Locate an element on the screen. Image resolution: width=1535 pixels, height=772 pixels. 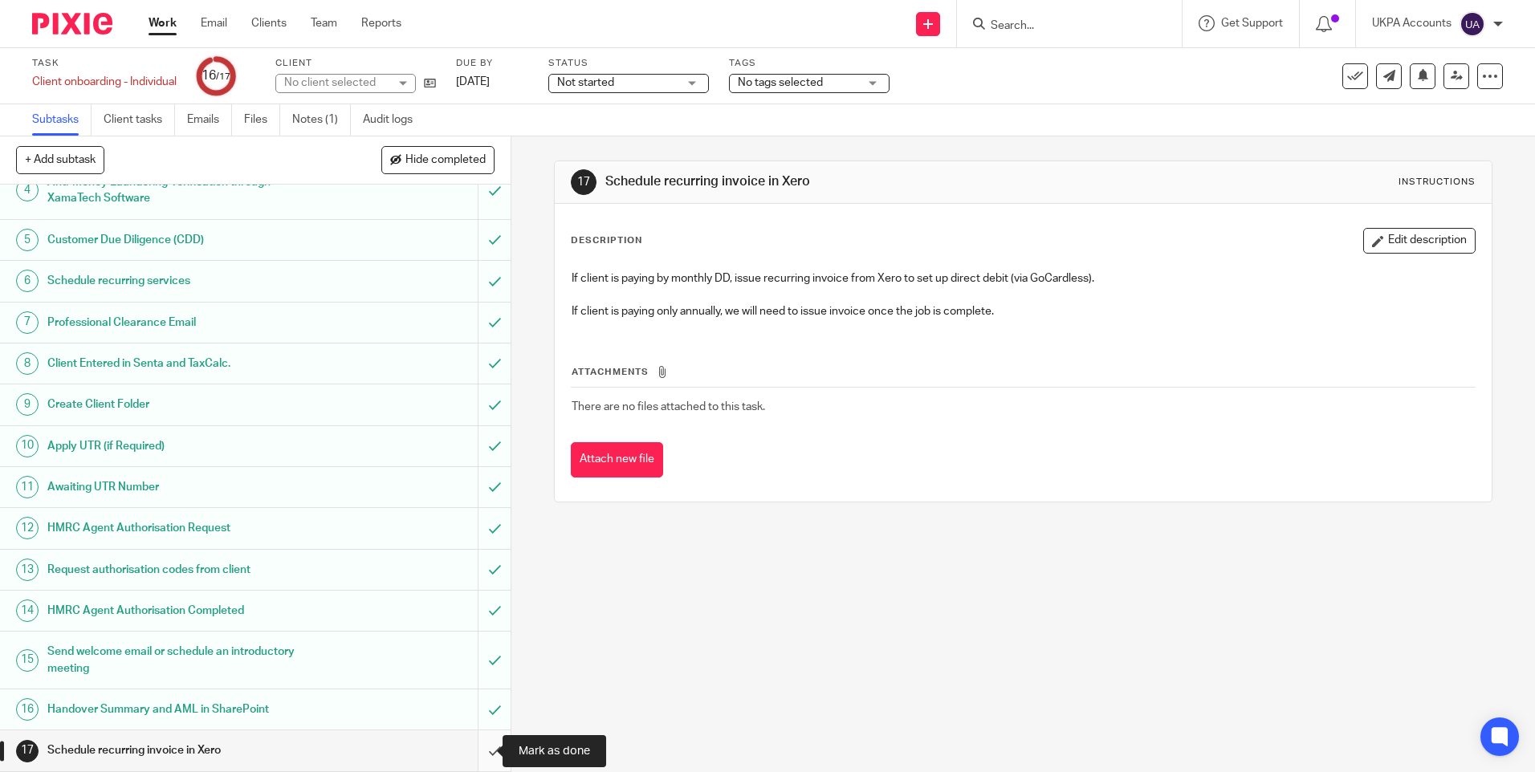
input: Search is located at coordinates (1061, 26).